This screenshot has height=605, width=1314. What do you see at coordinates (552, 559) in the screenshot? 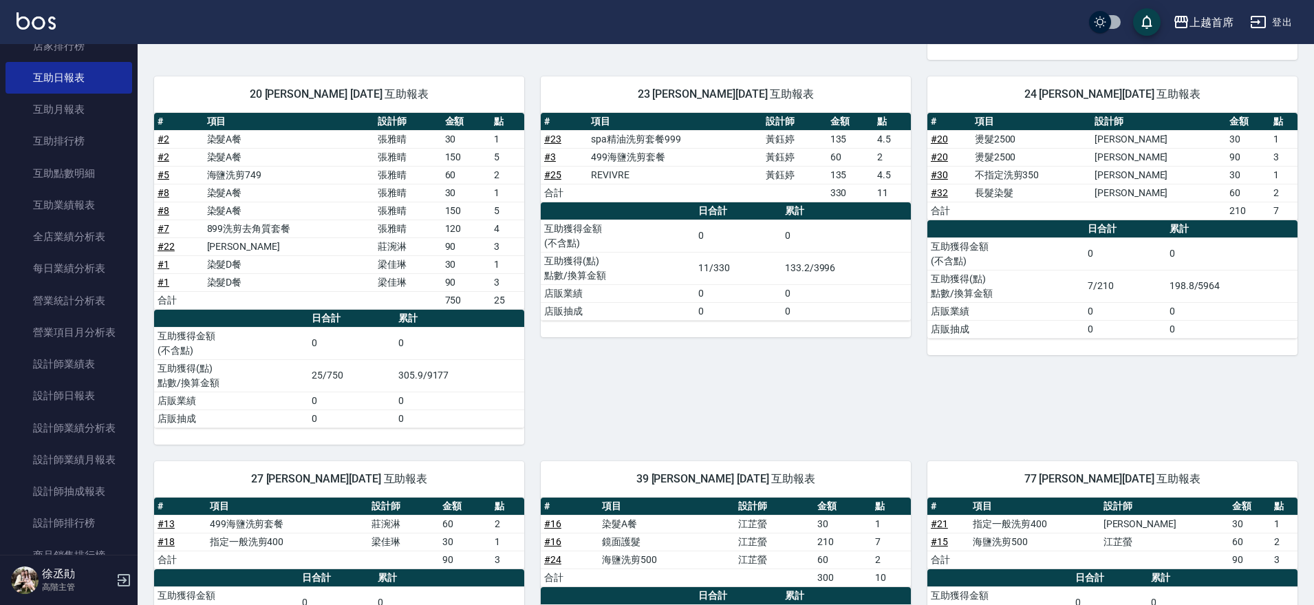
I see `a: #24` at bounding box center [552, 559].